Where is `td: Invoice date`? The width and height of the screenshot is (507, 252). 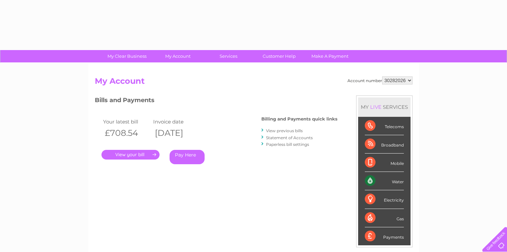 td: Invoice date is located at coordinates (176, 121).